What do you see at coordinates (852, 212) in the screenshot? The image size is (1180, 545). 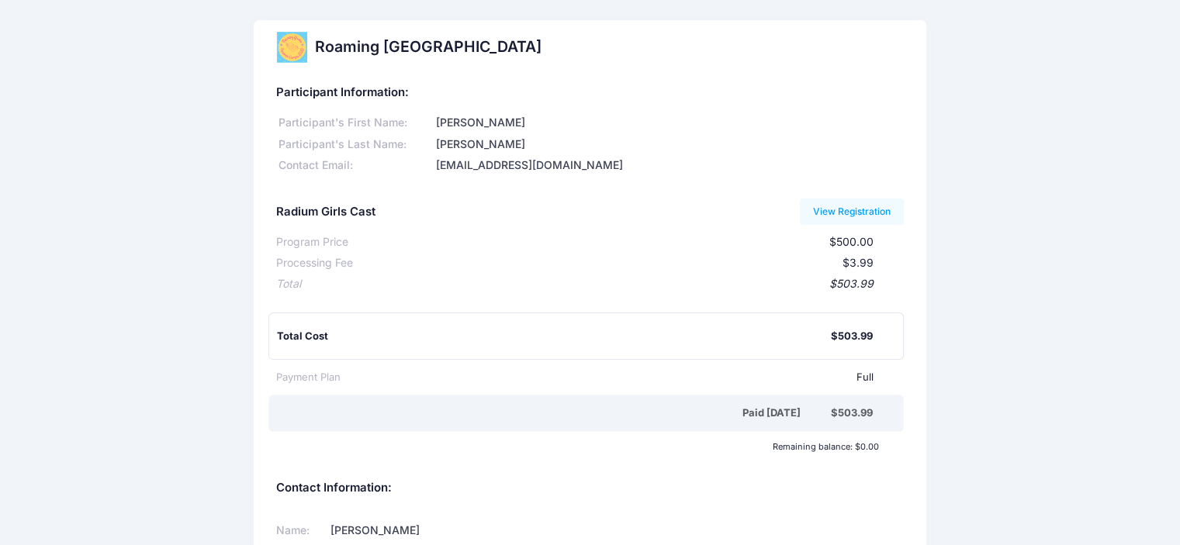 I see `a: View Registration` at bounding box center [852, 212].